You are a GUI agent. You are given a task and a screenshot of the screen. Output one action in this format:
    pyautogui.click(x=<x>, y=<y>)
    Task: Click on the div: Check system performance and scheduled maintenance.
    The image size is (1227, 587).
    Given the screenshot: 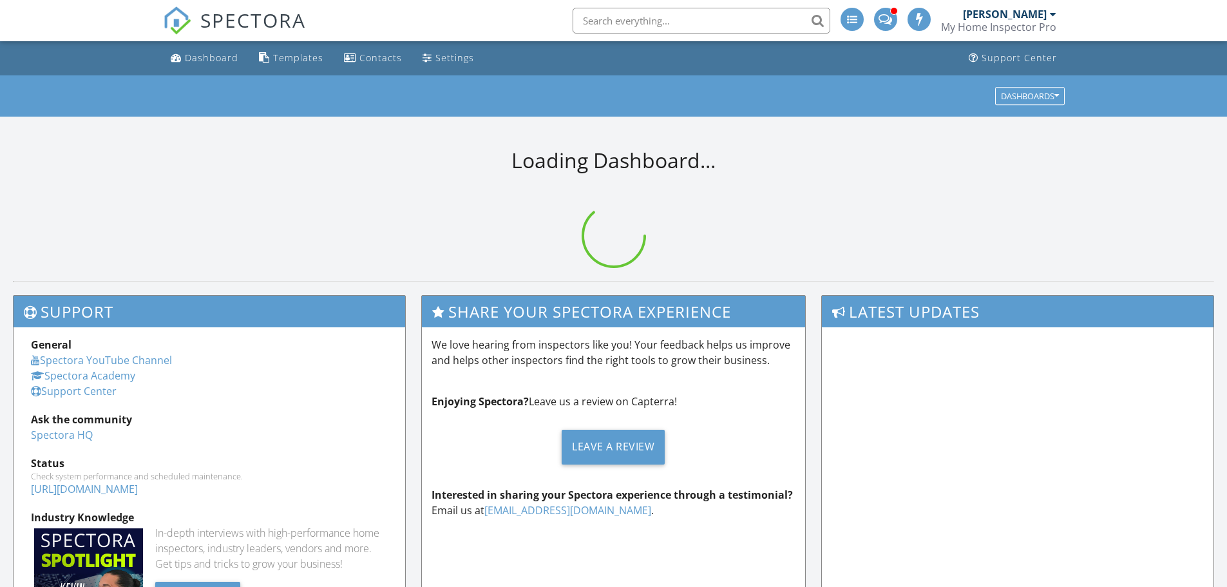 What is the action you would take?
    pyautogui.click(x=209, y=476)
    